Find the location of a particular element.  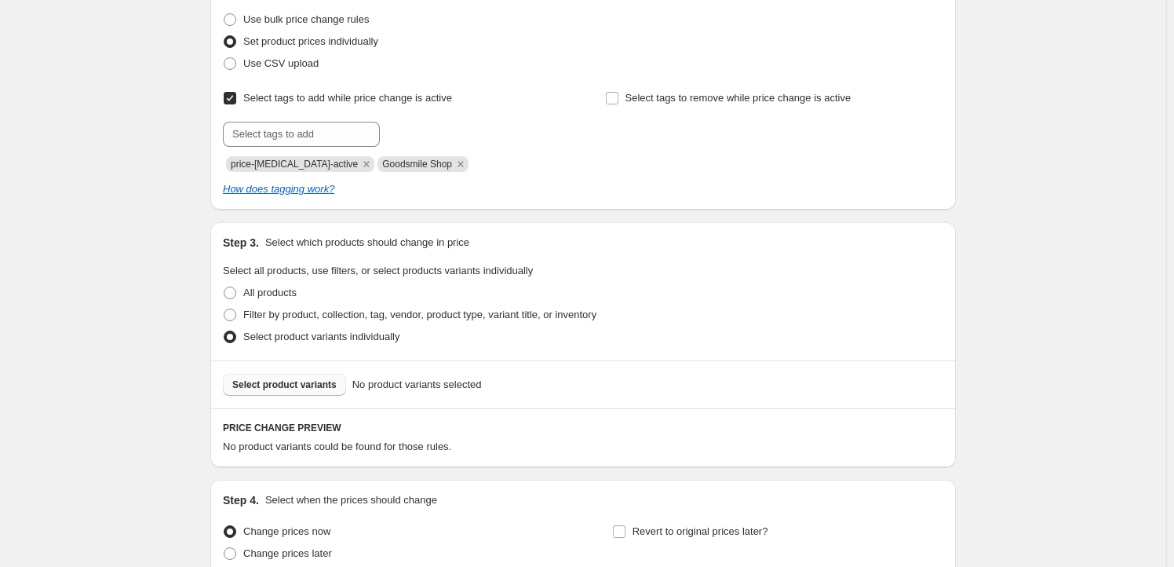

i: How does tagging work? is located at coordinates (279, 188).